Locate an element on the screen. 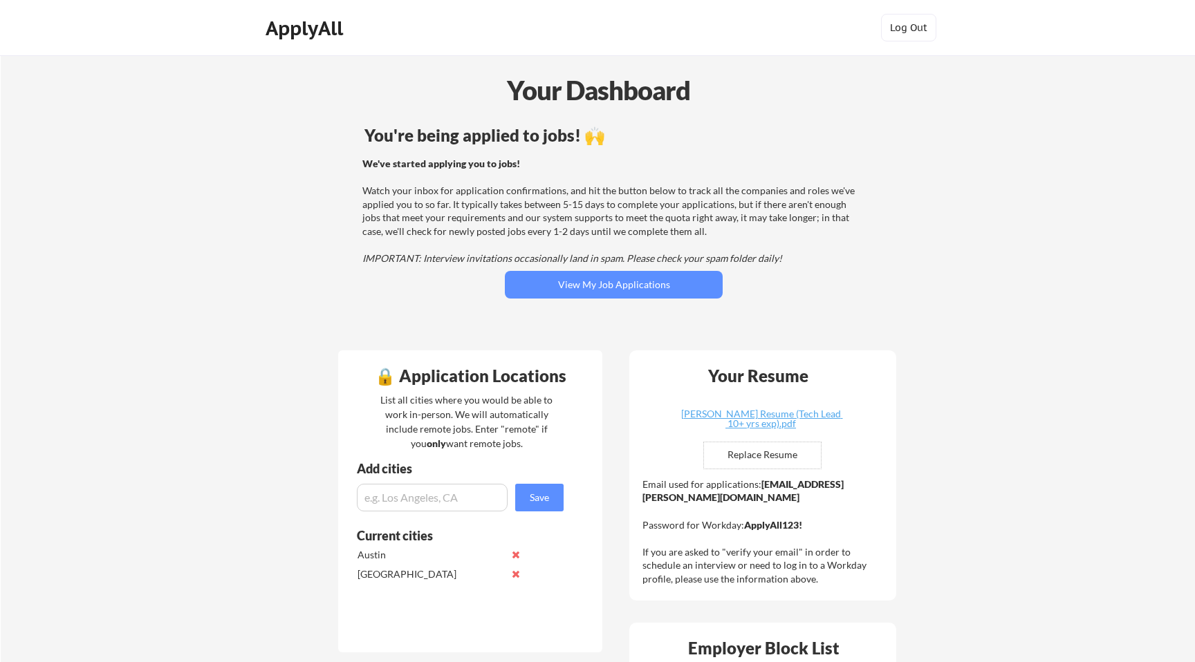  strong: We've started applying you to jobs! is located at coordinates (441, 163).